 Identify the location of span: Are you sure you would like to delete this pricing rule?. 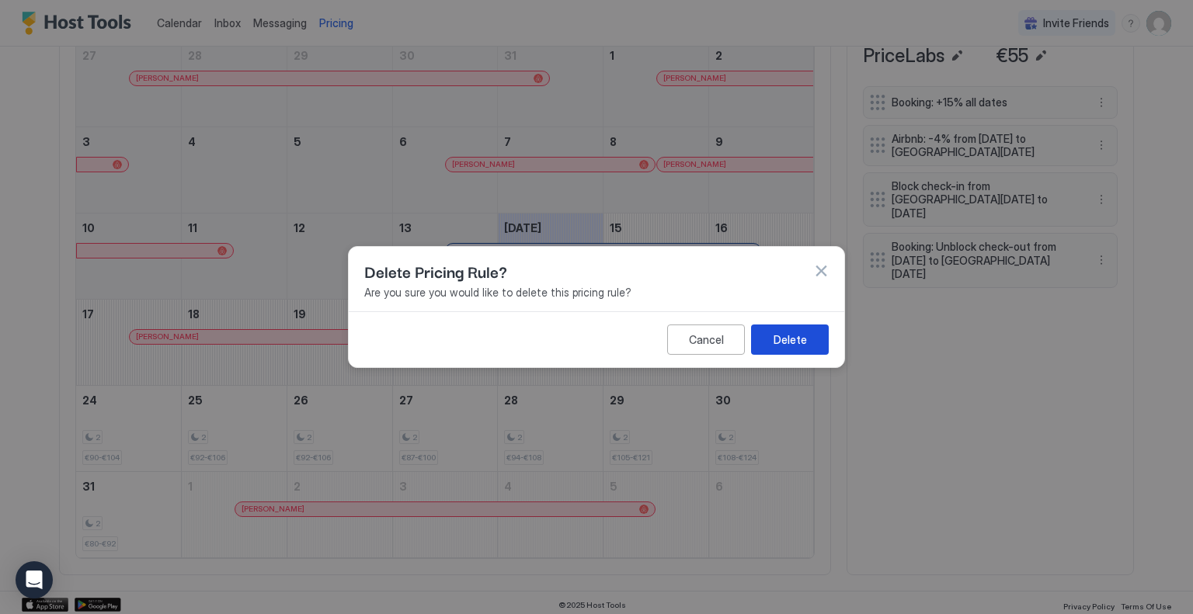
(596, 293).